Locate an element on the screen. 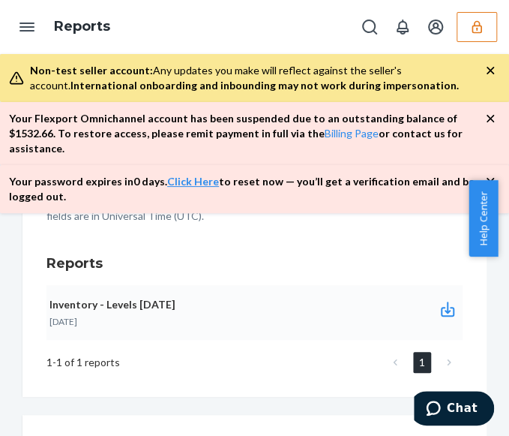 This screenshot has height=436, width=509. p: Name of the SKU in inventory is located at coordinates (227, 424).